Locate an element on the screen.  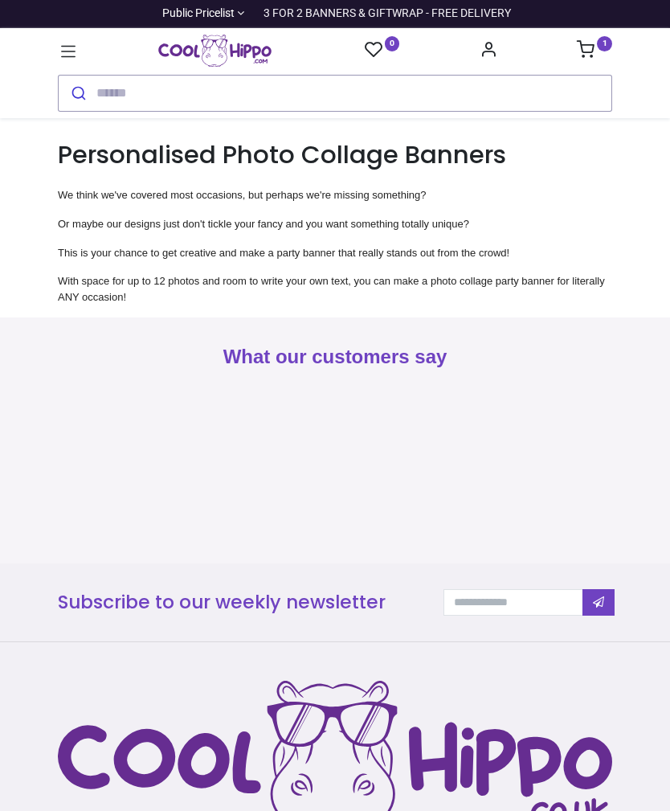
a: 0 is located at coordinates (383, 50).